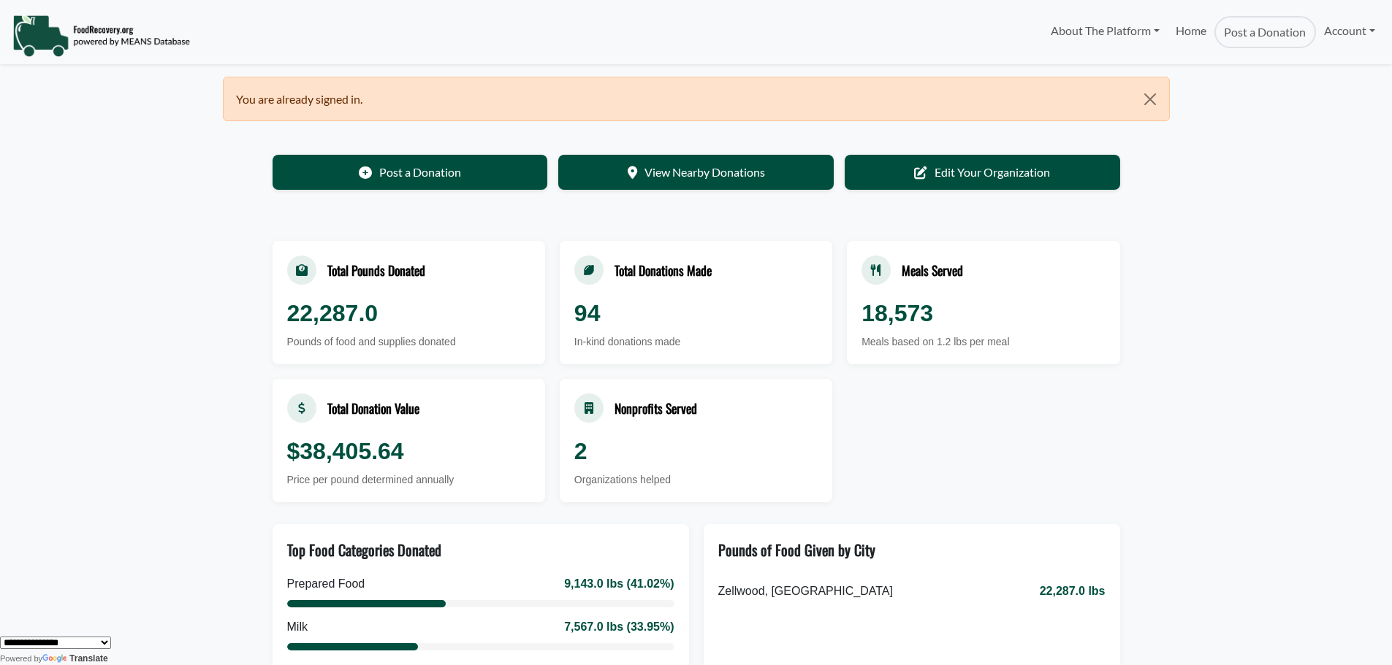  I want to click on div: Top Food Categories Donated, so click(364, 550).